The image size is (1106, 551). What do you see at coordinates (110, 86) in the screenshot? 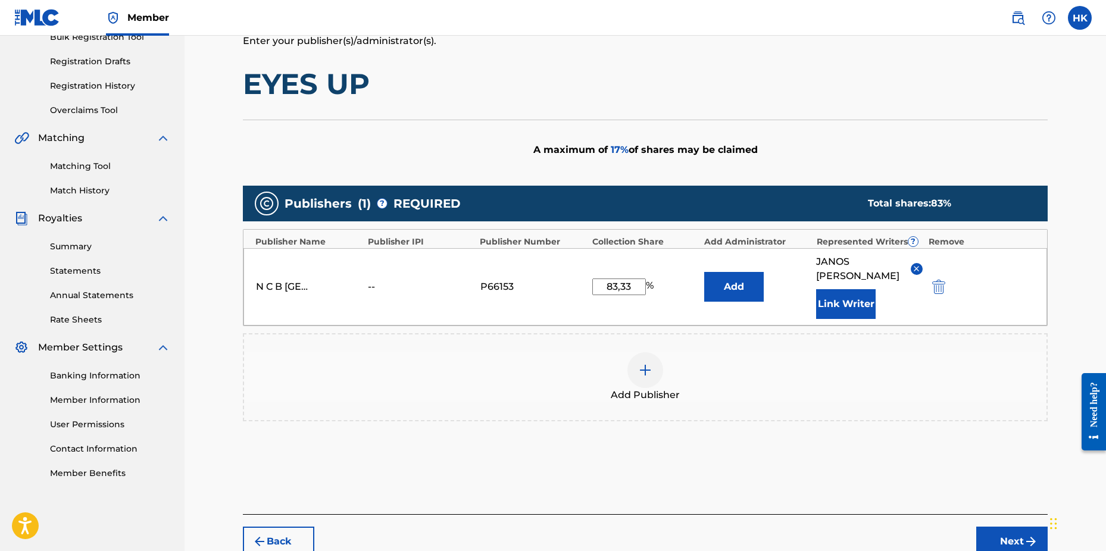
I see `a: Registration History` at bounding box center [110, 86].